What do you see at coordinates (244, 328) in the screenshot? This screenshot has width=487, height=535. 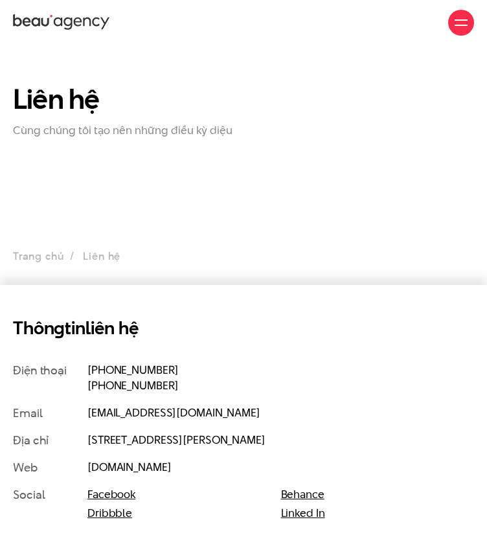 I see `h2: Thôn tin liên hệ` at bounding box center [244, 328].